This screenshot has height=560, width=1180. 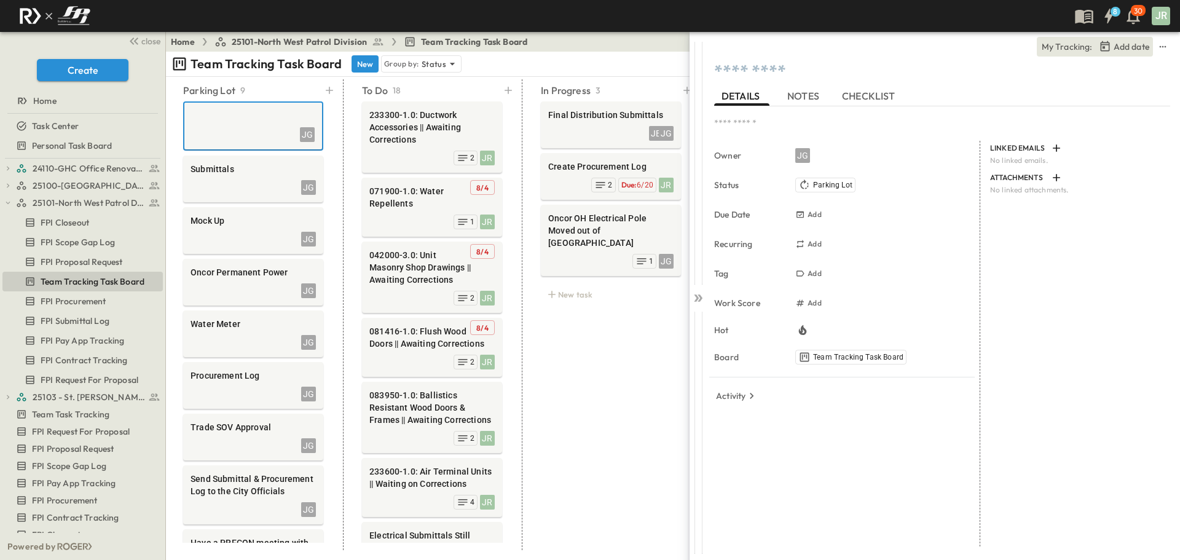 What do you see at coordinates (77, 242) in the screenshot?
I see `span: FPI Scope Gap Log` at bounding box center [77, 242].